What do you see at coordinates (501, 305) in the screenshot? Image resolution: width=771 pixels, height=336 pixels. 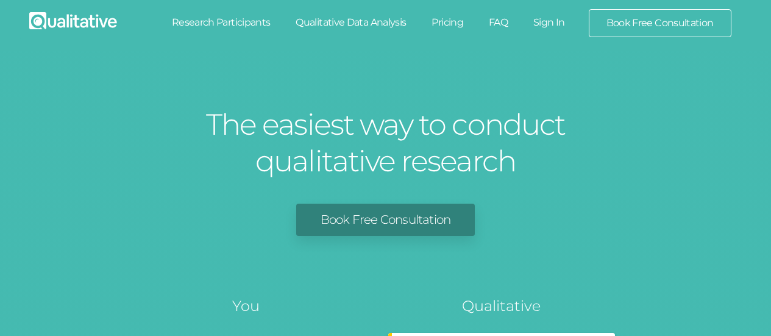 I see `tspan: Qualitative` at bounding box center [501, 305].